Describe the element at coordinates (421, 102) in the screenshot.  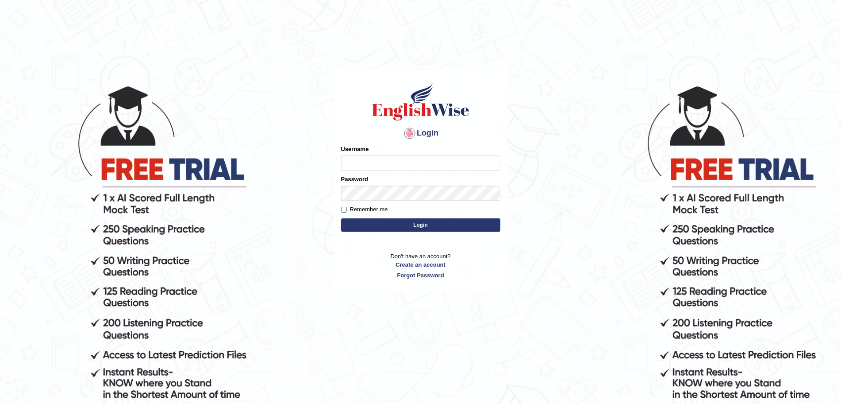
I see `img: Logo of English Wise sign in for intelligent practice with AI` at that location.